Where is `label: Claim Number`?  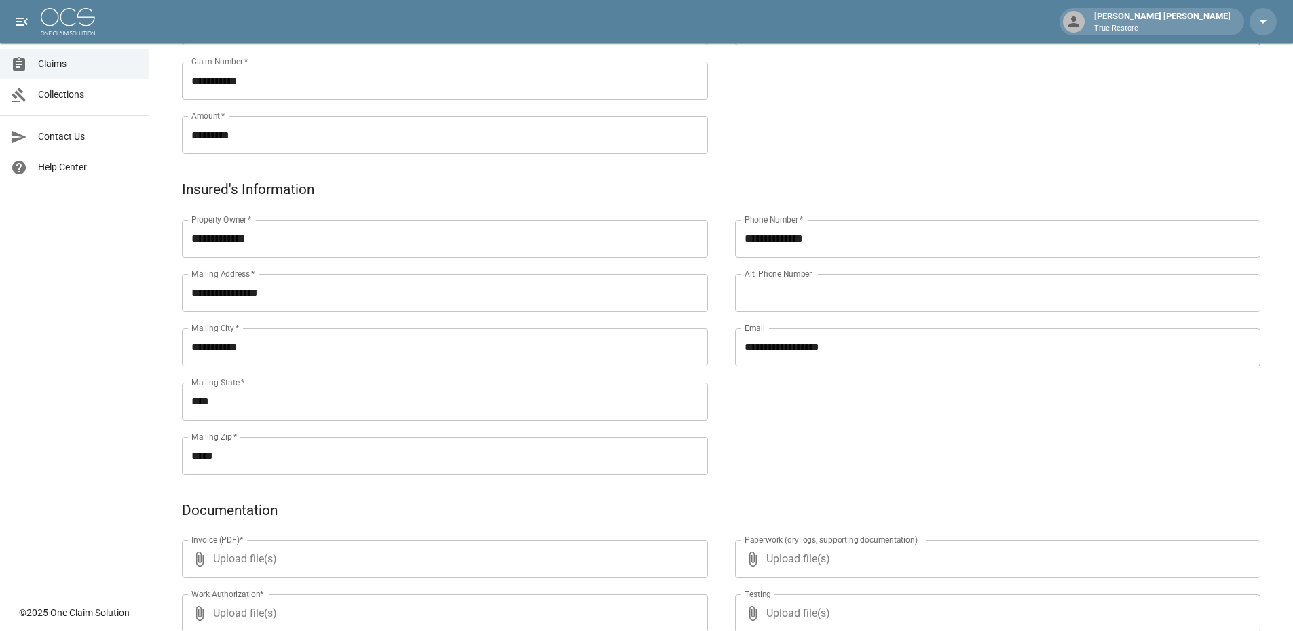
label: Claim Number is located at coordinates (219, 61).